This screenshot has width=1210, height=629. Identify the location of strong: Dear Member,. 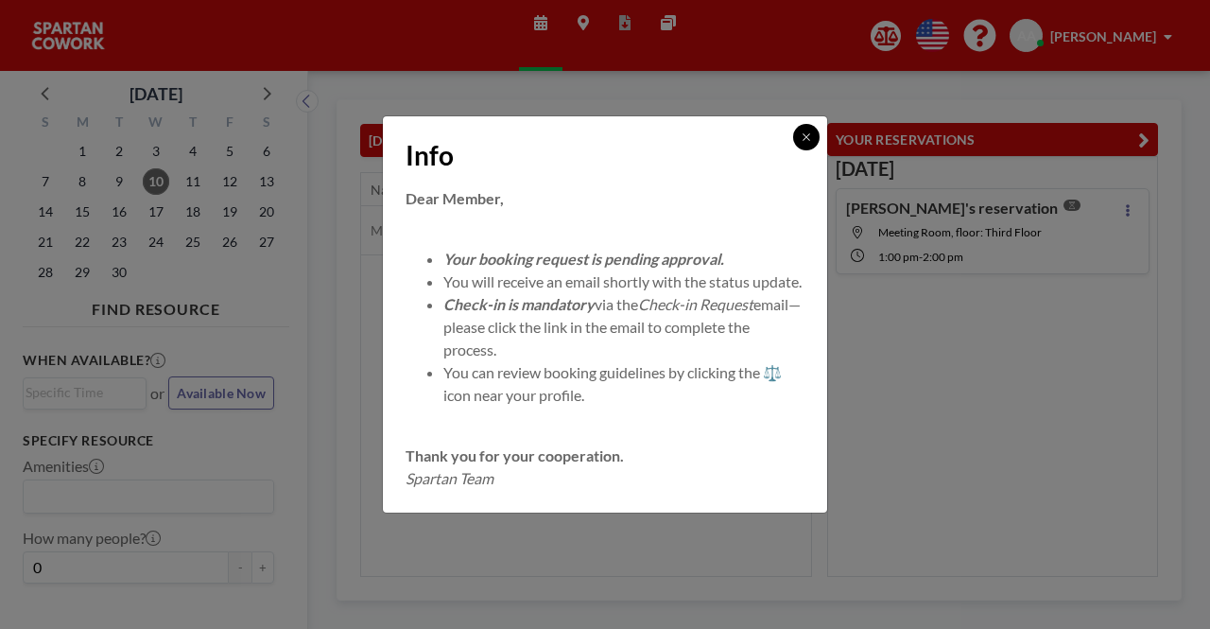
(455, 198).